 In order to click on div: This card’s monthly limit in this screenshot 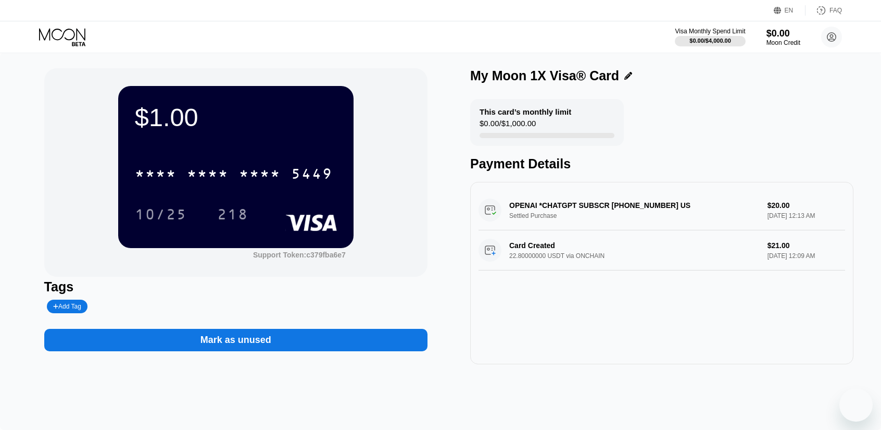, I will do `click(525, 111)`.